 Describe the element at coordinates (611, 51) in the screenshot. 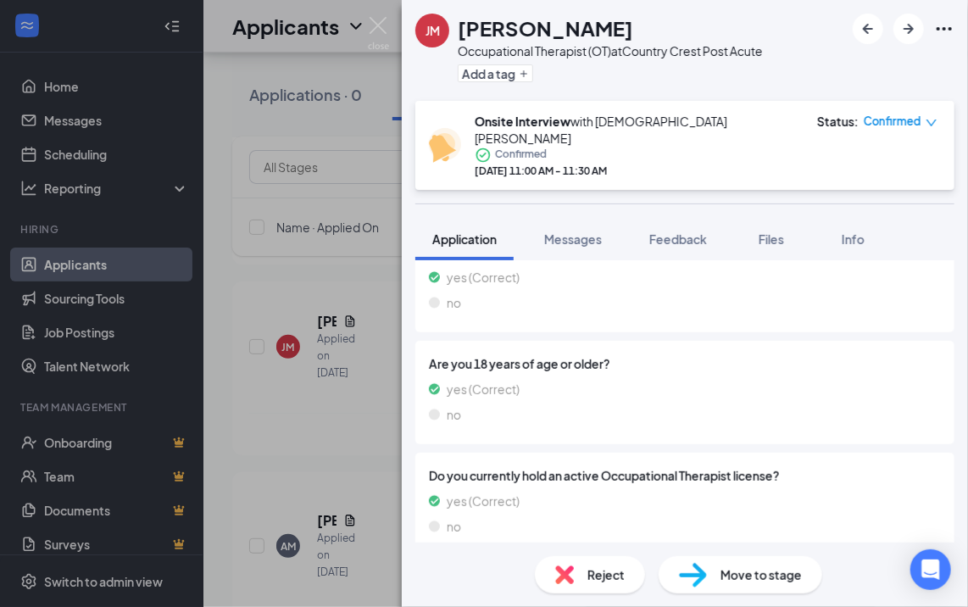

I see `div: Occupational Therapist (OT) at Country Crest Post Acute` at that location.